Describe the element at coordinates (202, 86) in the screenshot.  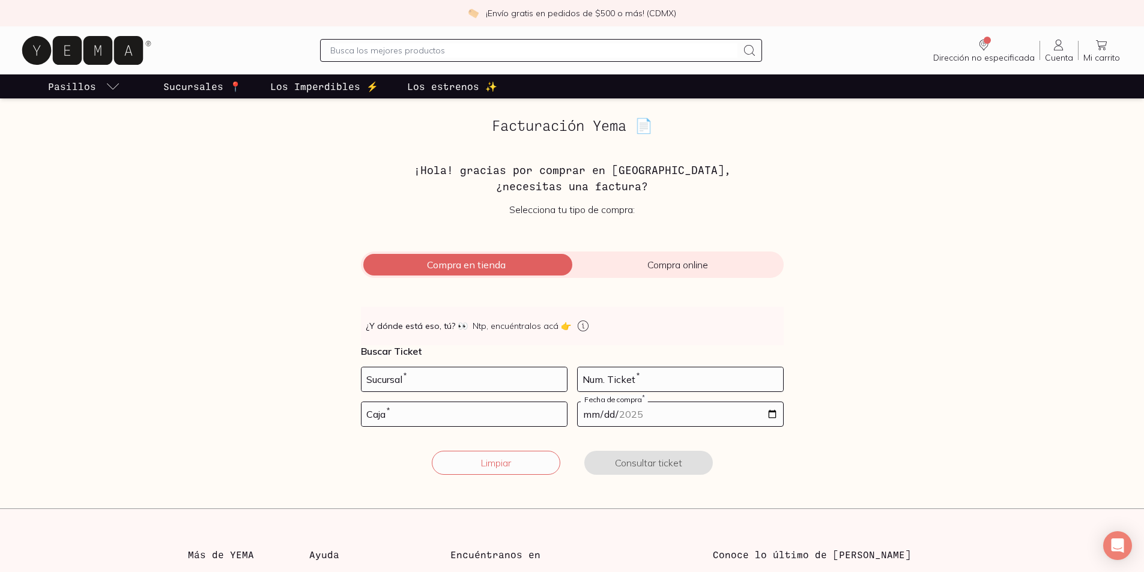
I see `a: Sucursales 📍` at that location.